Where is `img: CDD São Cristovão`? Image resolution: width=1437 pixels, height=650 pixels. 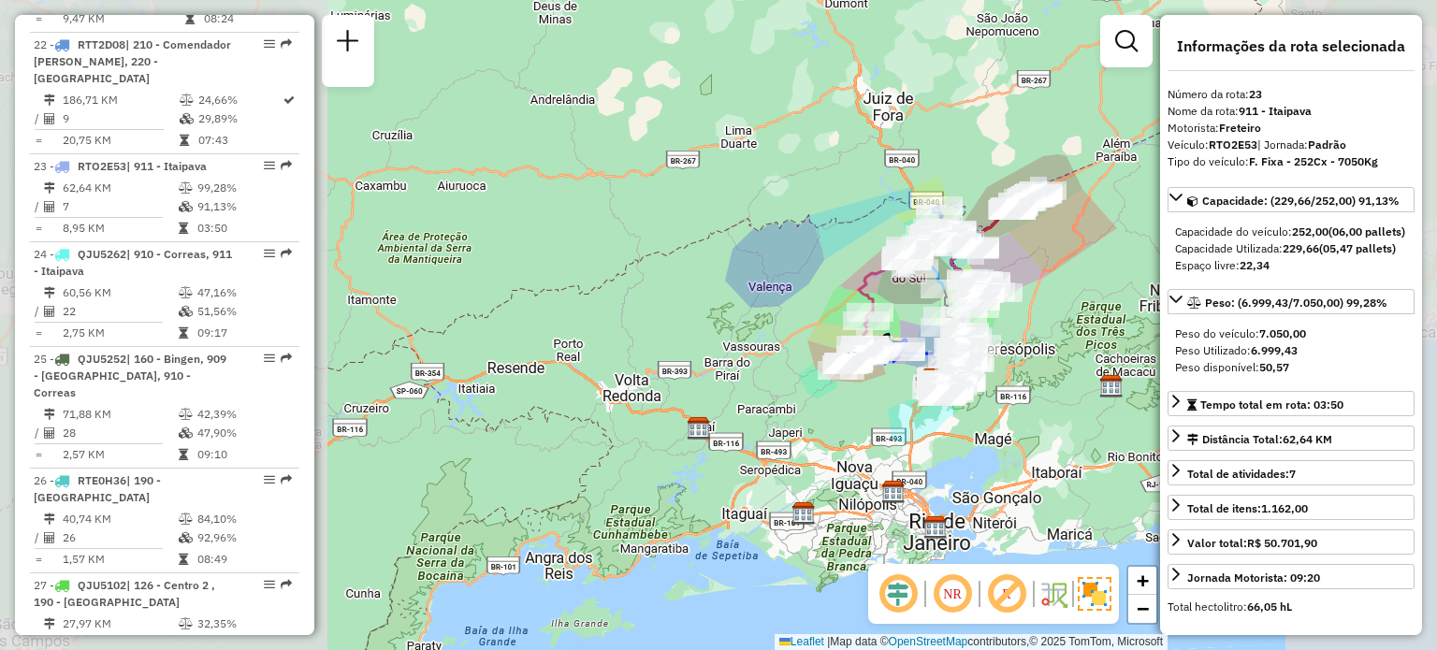 img: CDD São Cristovão is located at coordinates (935, 527).